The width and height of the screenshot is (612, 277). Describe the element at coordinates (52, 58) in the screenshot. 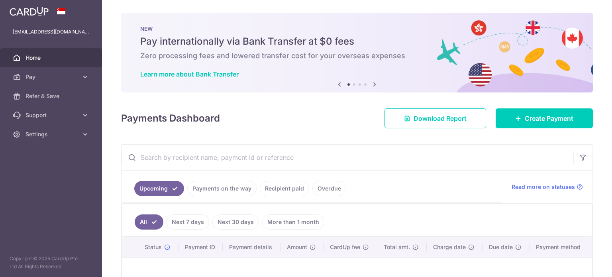

I see `span: Home` at that location.